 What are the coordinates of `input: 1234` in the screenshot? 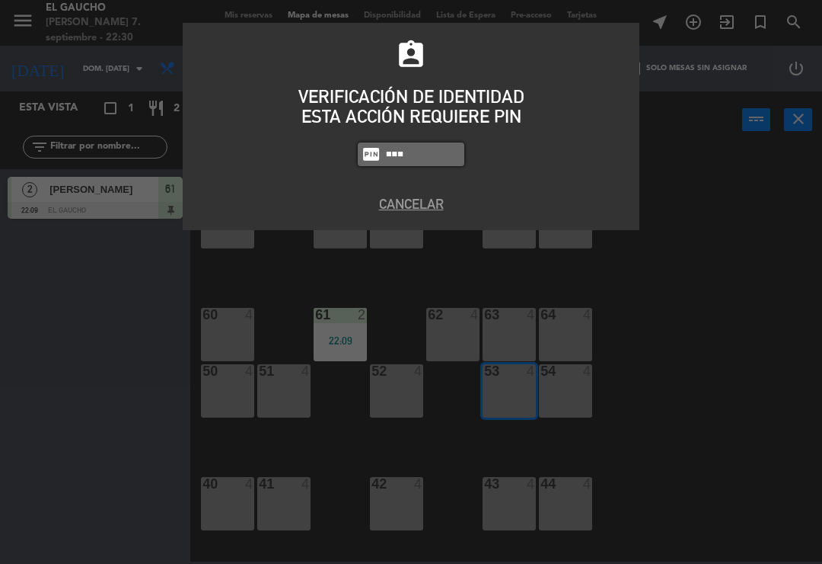 It's located at (423, 154).